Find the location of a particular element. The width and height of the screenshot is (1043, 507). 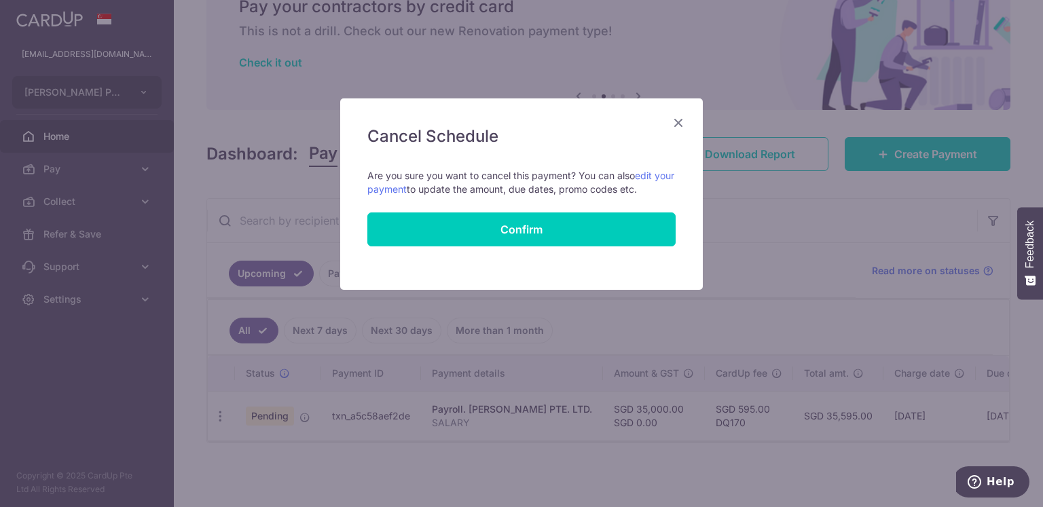

button: Confirm is located at coordinates (522, 230).